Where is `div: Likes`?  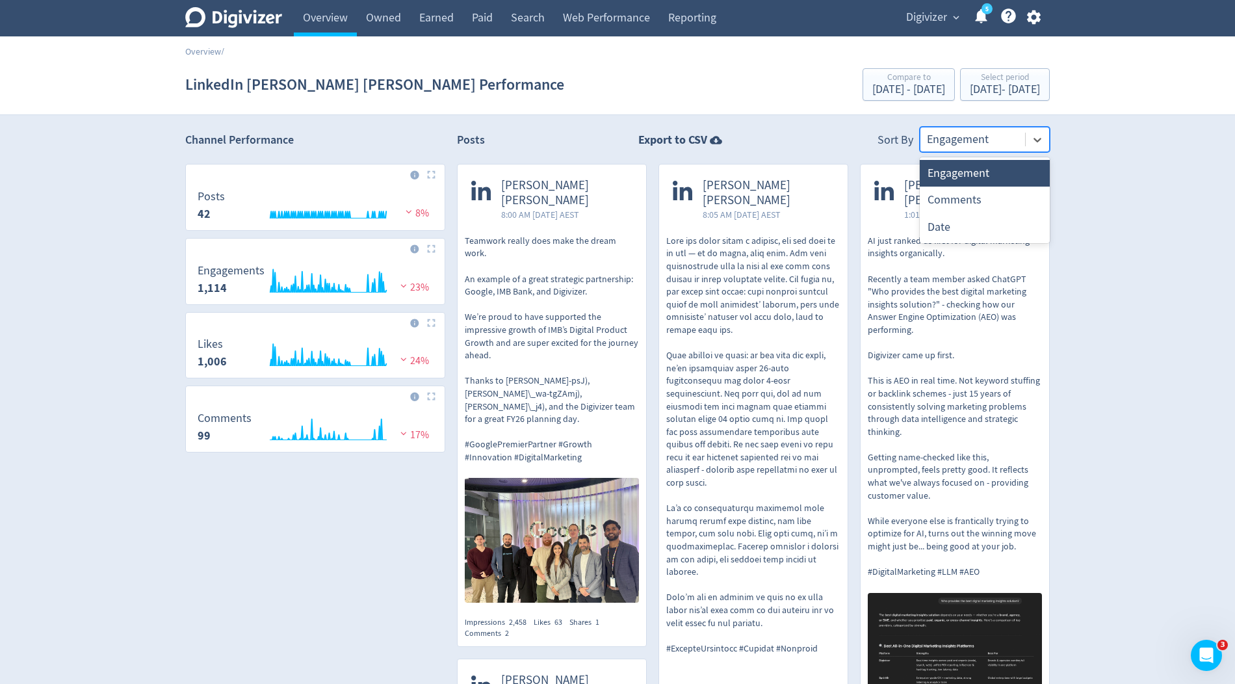 div: Likes is located at coordinates (551, 622).